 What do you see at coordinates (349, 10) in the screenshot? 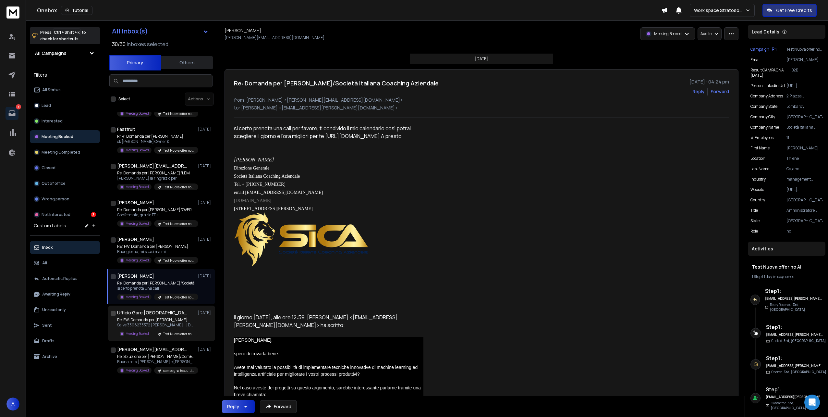
I see `div: Onebox` at bounding box center [349, 10].